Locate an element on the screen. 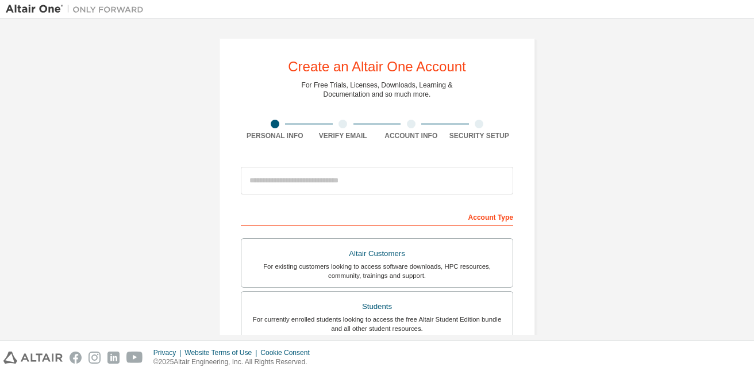  div: For Free Trials, Licenses, Downloads, Learning & Documentation and so much more. is located at coordinates (377, 90).